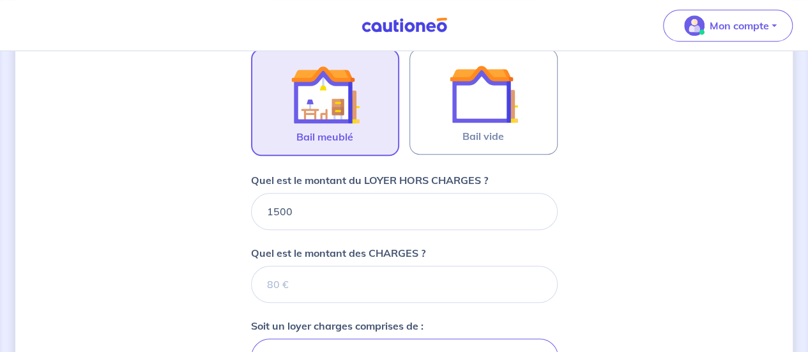 This screenshot has width=808, height=352. I want to click on p: Soit un loyer charges comprises de :, so click(337, 326).